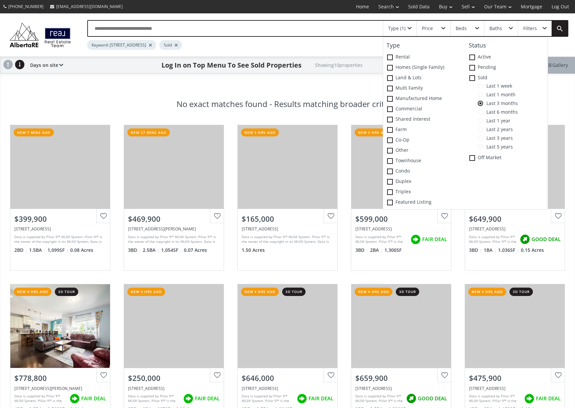 This screenshot has width=575, height=408. I want to click on h1: Log In on Top Menu To See Sold Properties, so click(231, 65).